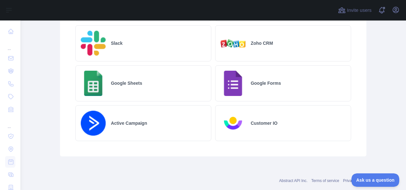 Image resolution: width=406 pixels, height=190 pixels. I want to click on a: Privacy policy, so click(354, 180).